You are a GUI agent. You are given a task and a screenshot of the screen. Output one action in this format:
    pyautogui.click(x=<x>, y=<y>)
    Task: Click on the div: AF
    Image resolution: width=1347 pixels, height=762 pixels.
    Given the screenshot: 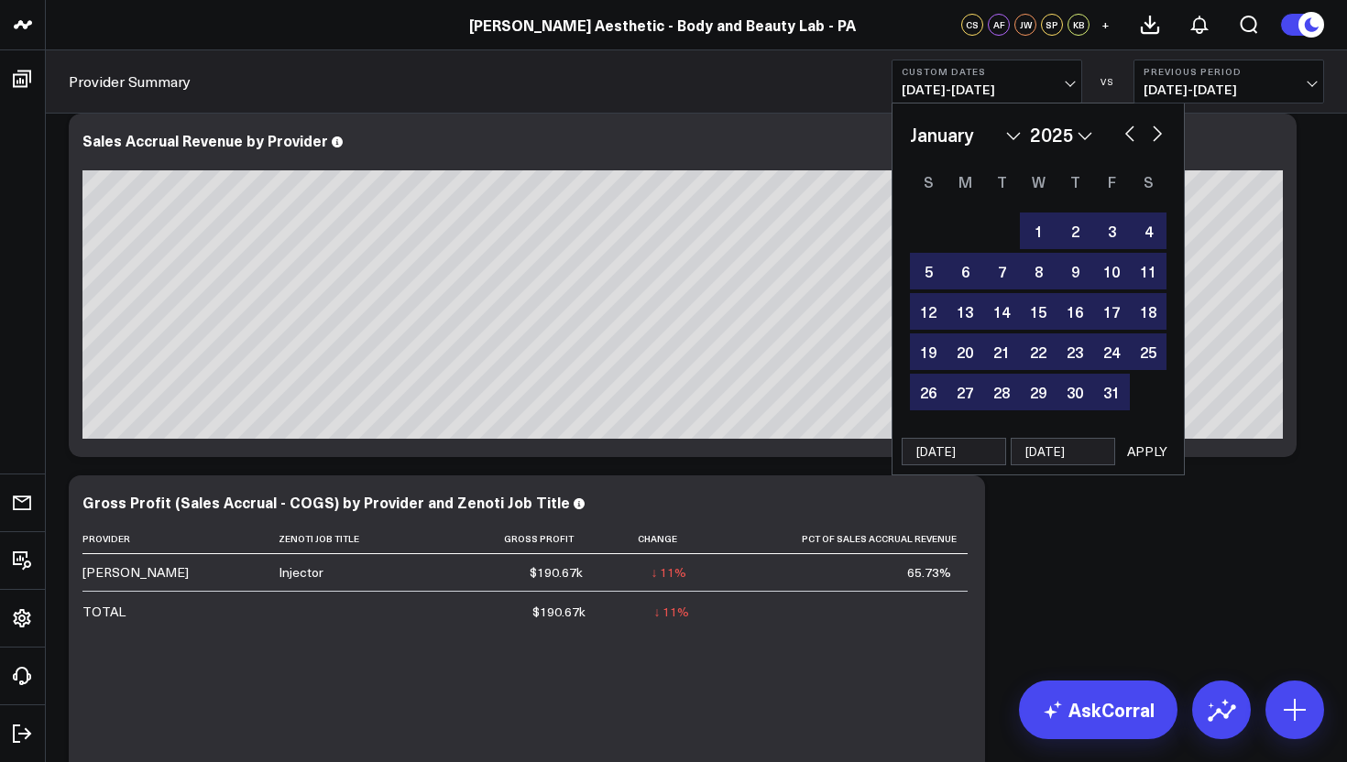 What is the action you would take?
    pyautogui.click(x=999, y=25)
    